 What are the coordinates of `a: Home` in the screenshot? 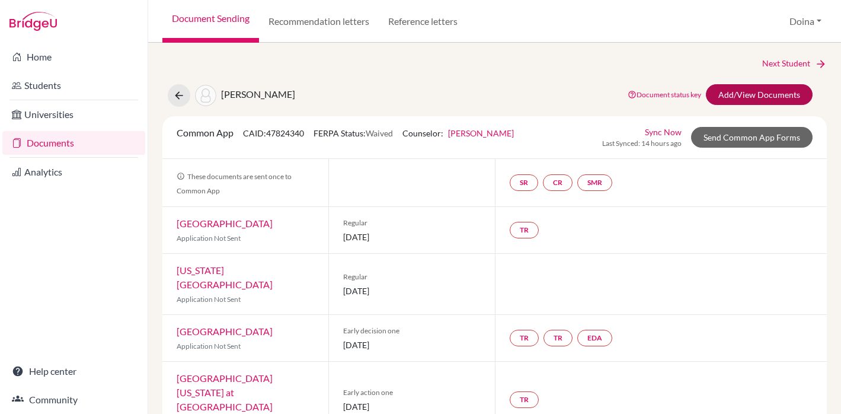 It's located at (73, 57).